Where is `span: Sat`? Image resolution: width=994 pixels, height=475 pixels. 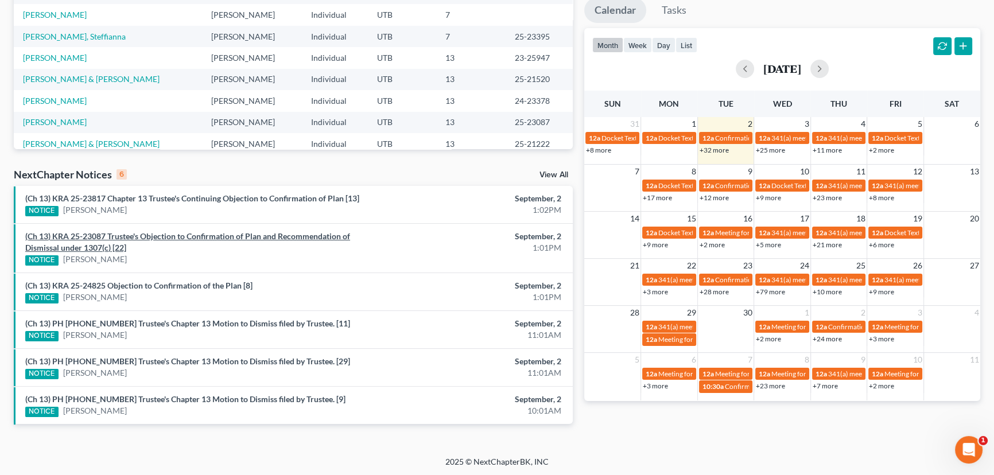 span: Sat is located at coordinates (952, 103).